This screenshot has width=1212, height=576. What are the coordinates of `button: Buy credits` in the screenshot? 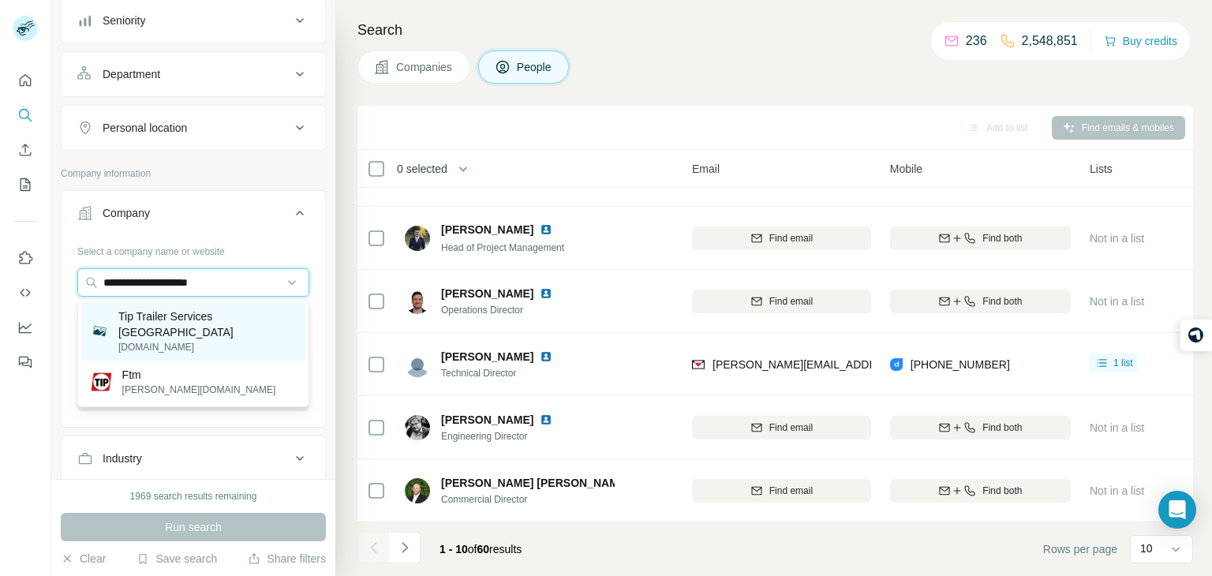 It's located at (1140, 41).